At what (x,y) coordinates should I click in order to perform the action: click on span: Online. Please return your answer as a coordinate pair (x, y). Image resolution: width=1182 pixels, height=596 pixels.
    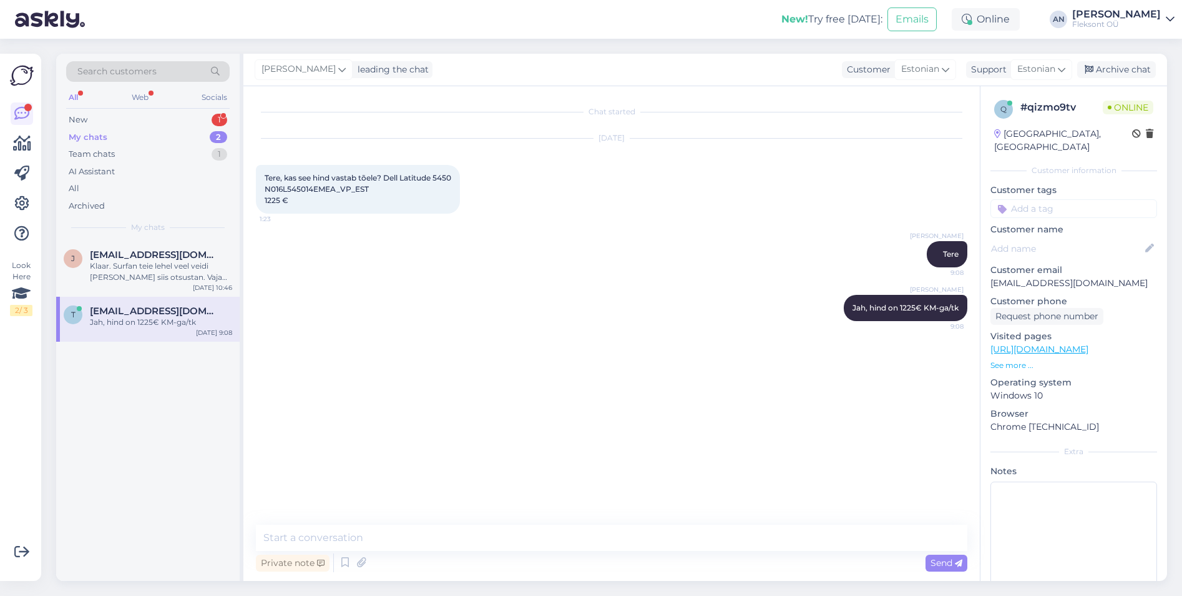
    Looking at the image, I should click on (1128, 107).